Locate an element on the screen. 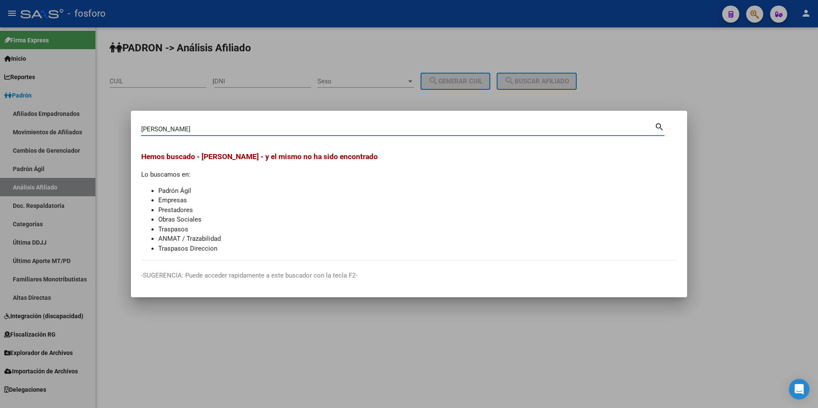 The width and height of the screenshot is (818, 408). p: -SUGERENCIA: Puede acceder rapidamente a este buscador con la tecla F2- is located at coordinates (409, 276).